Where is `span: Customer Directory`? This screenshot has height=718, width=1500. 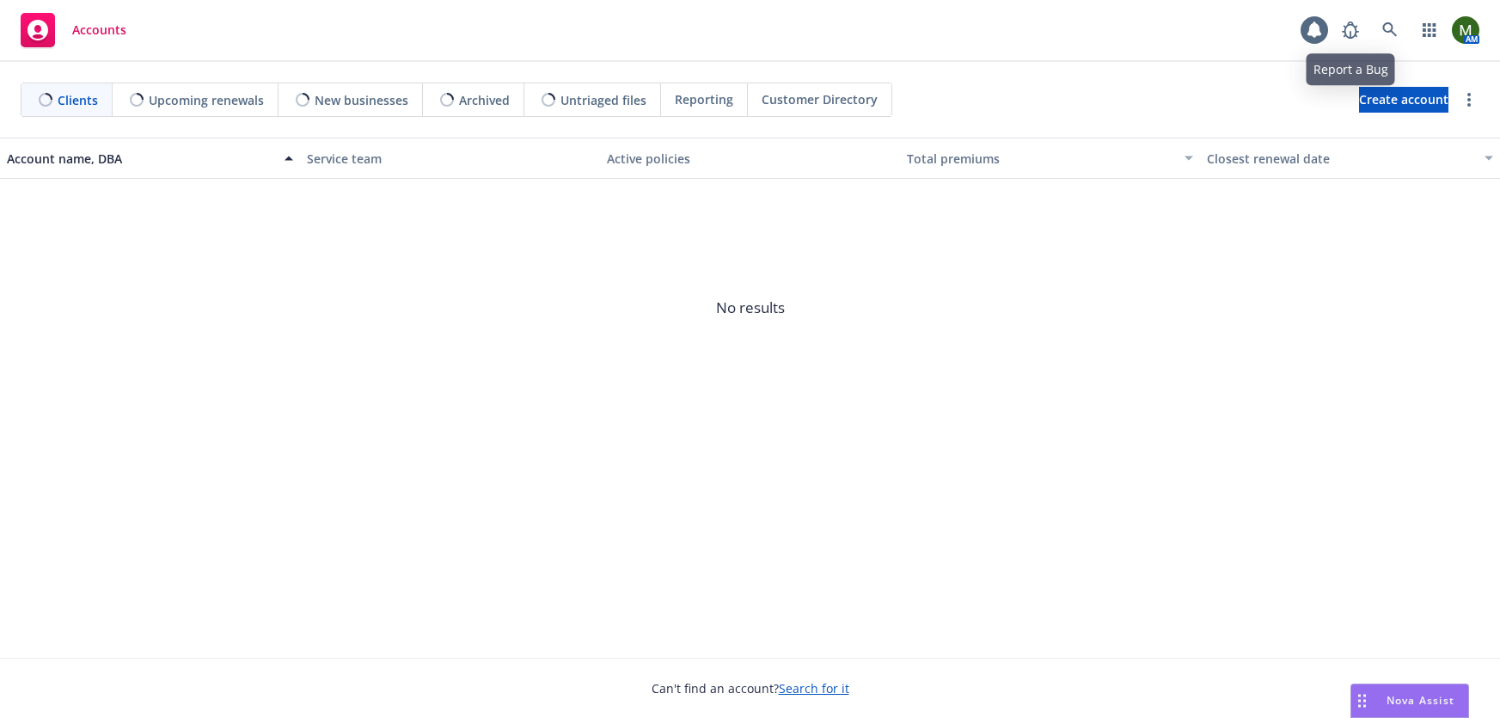
span: Customer Directory is located at coordinates (819, 99).